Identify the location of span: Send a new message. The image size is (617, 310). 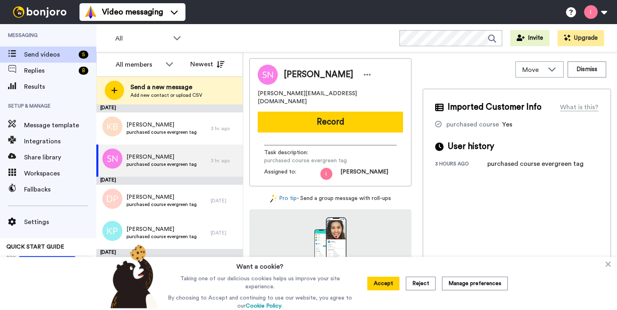
(166, 87).